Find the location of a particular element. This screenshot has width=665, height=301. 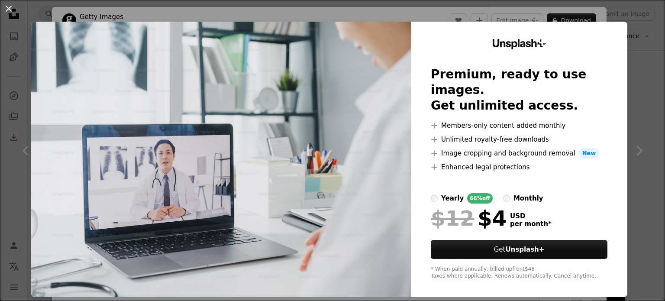

div: yearly is located at coordinates (452, 198).